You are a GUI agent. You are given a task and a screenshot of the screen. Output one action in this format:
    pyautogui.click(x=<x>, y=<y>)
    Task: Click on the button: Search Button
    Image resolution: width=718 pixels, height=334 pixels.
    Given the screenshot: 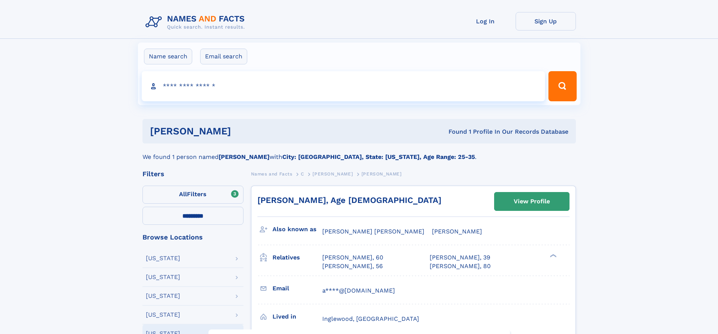 What is the action you would take?
    pyautogui.click(x=562, y=86)
    